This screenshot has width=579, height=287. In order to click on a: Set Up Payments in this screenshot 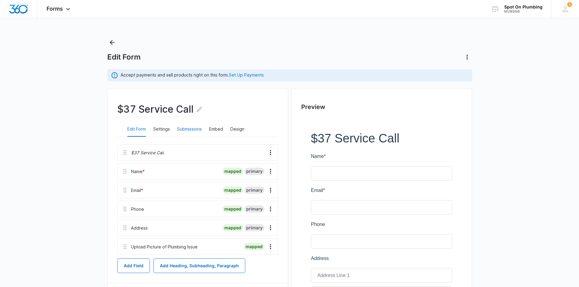, I will do `click(246, 75)`.